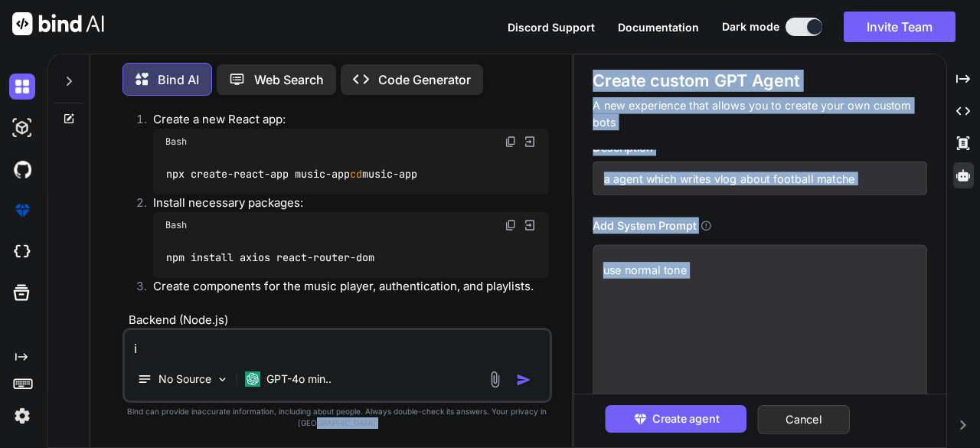 Image resolution: width=980 pixels, height=448 pixels. What do you see at coordinates (338, 344) in the screenshot?
I see `textarea: i` at bounding box center [338, 344].